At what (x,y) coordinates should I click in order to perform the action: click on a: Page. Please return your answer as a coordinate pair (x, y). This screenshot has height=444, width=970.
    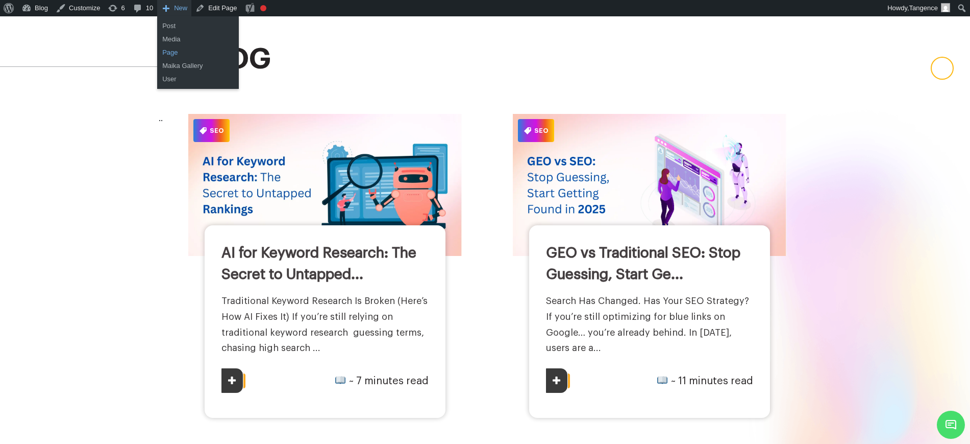
    Looking at the image, I should click on (198, 53).